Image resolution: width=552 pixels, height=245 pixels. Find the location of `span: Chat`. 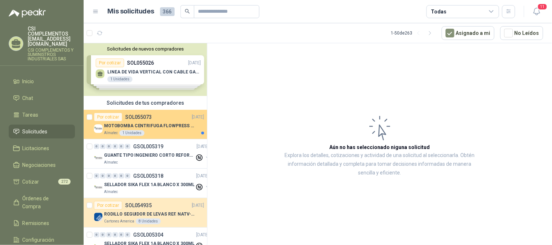

span: Chat is located at coordinates (28, 98).